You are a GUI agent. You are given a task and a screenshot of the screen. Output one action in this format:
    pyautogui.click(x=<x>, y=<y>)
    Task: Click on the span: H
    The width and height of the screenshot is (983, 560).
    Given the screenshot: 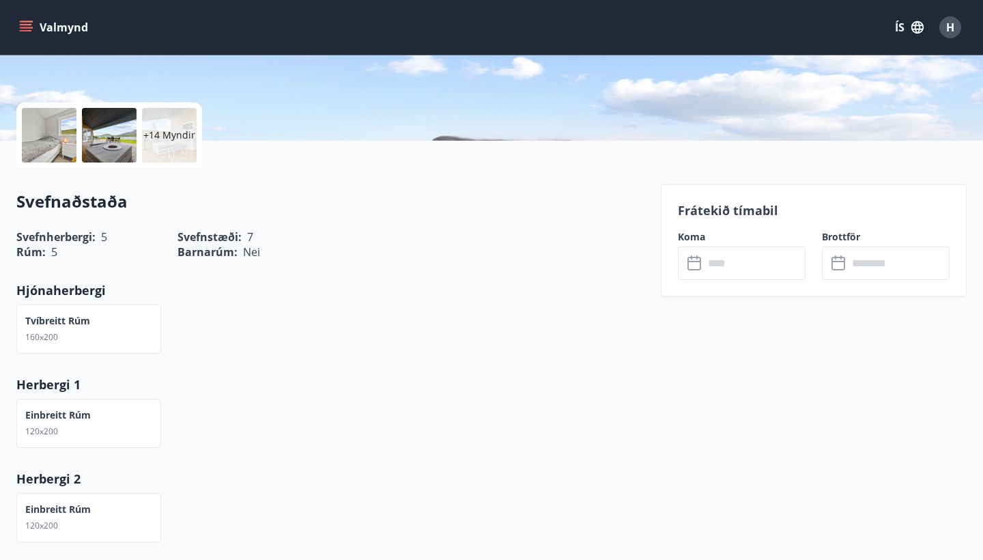 What is the action you would take?
    pyautogui.click(x=950, y=27)
    